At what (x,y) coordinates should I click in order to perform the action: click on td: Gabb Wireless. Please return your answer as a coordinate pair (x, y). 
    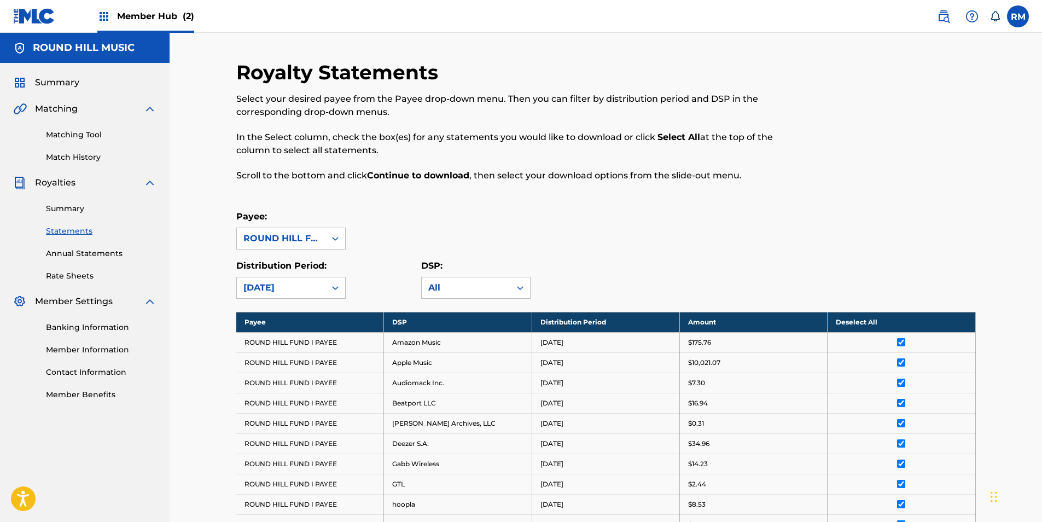
    Looking at the image, I should click on (458, 463).